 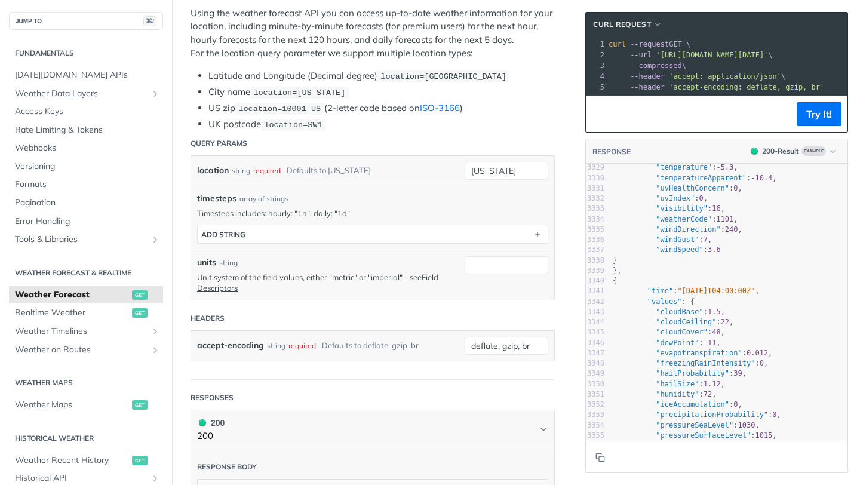 What do you see at coordinates (595, 281) in the screenshot?
I see `div: 3340` at bounding box center [595, 281].